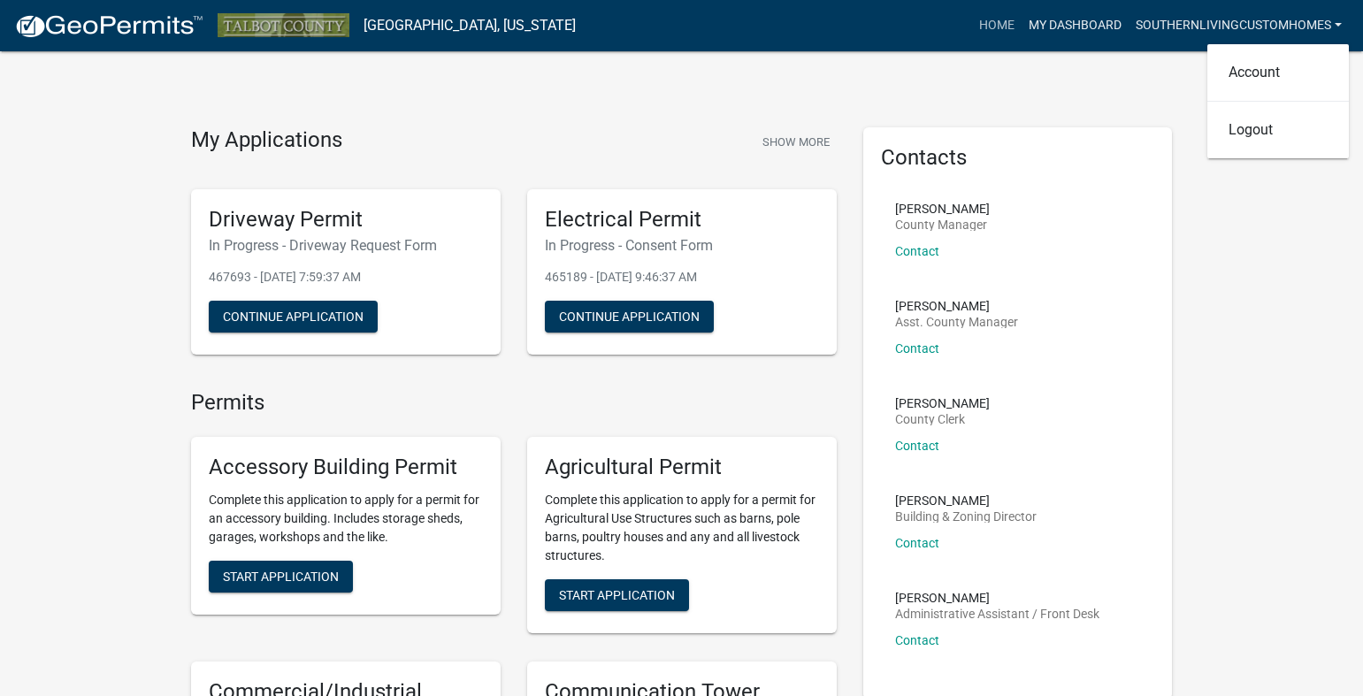 The height and width of the screenshot is (696, 1363). What do you see at coordinates (1278, 101) in the screenshot?
I see `div: SouthernLivingCustomHomes` at bounding box center [1278, 101].